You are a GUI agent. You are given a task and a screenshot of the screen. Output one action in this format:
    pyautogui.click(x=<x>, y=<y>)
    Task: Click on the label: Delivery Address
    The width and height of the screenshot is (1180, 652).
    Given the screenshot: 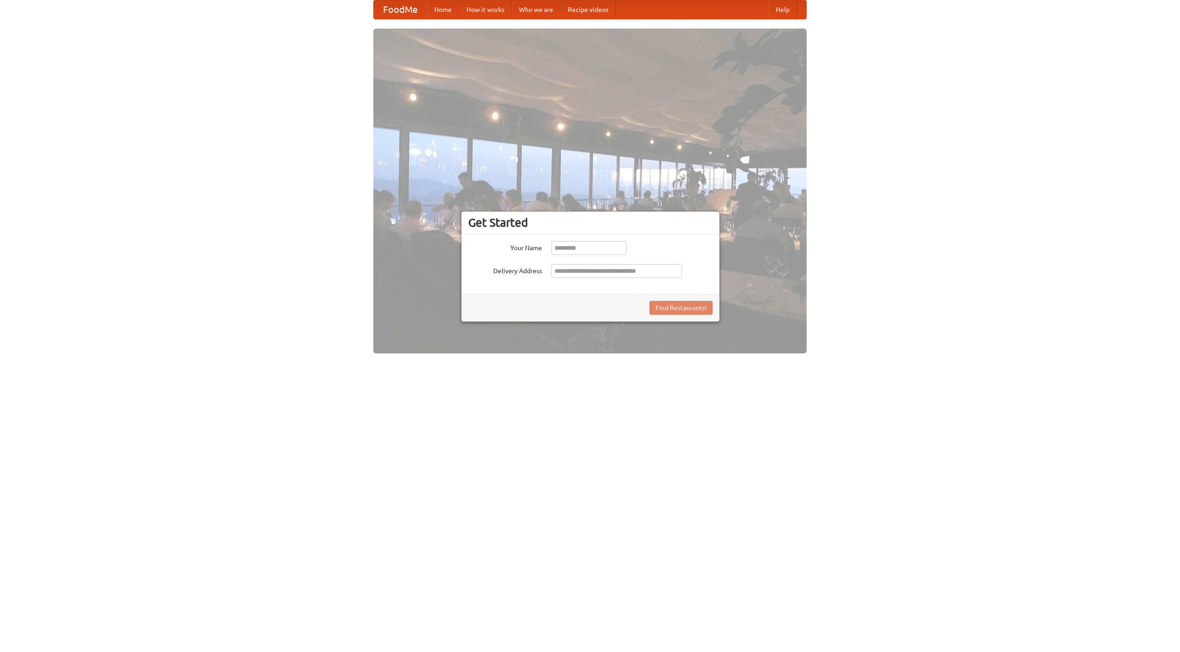 What is the action you would take?
    pyautogui.click(x=505, y=270)
    